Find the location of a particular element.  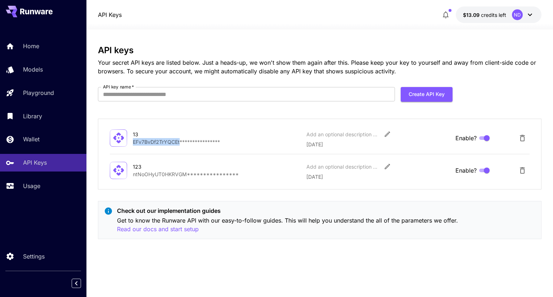

div: Collapse sidebar is located at coordinates (82, 284).